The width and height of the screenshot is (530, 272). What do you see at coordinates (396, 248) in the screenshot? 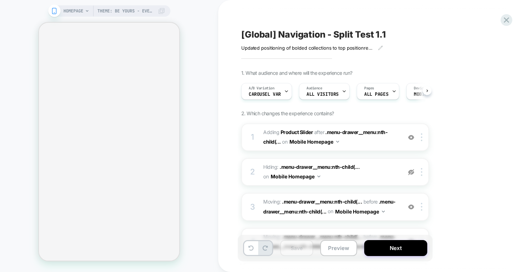
I see `button: Next` at bounding box center [396, 248].